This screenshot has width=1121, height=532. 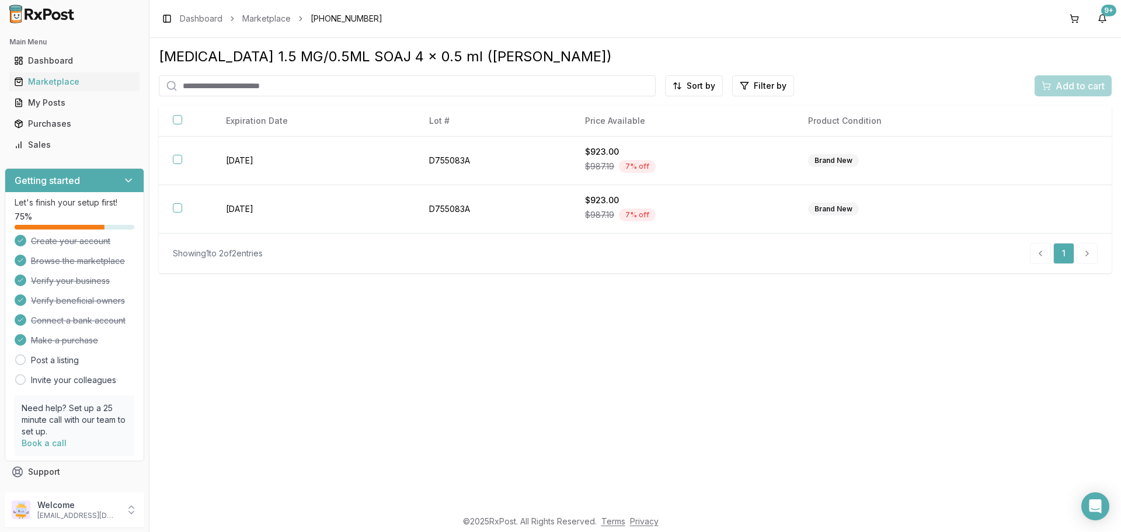 I want to click on div: 9+, so click(x=1109, y=11).